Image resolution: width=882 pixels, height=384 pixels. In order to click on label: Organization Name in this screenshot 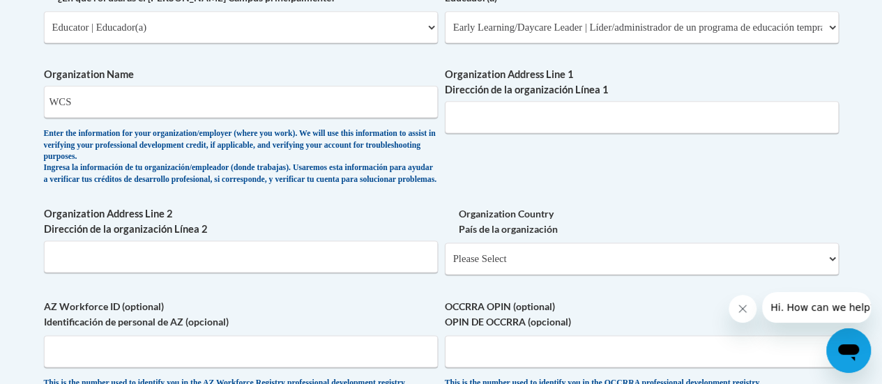, I will do `click(240, 75)`.